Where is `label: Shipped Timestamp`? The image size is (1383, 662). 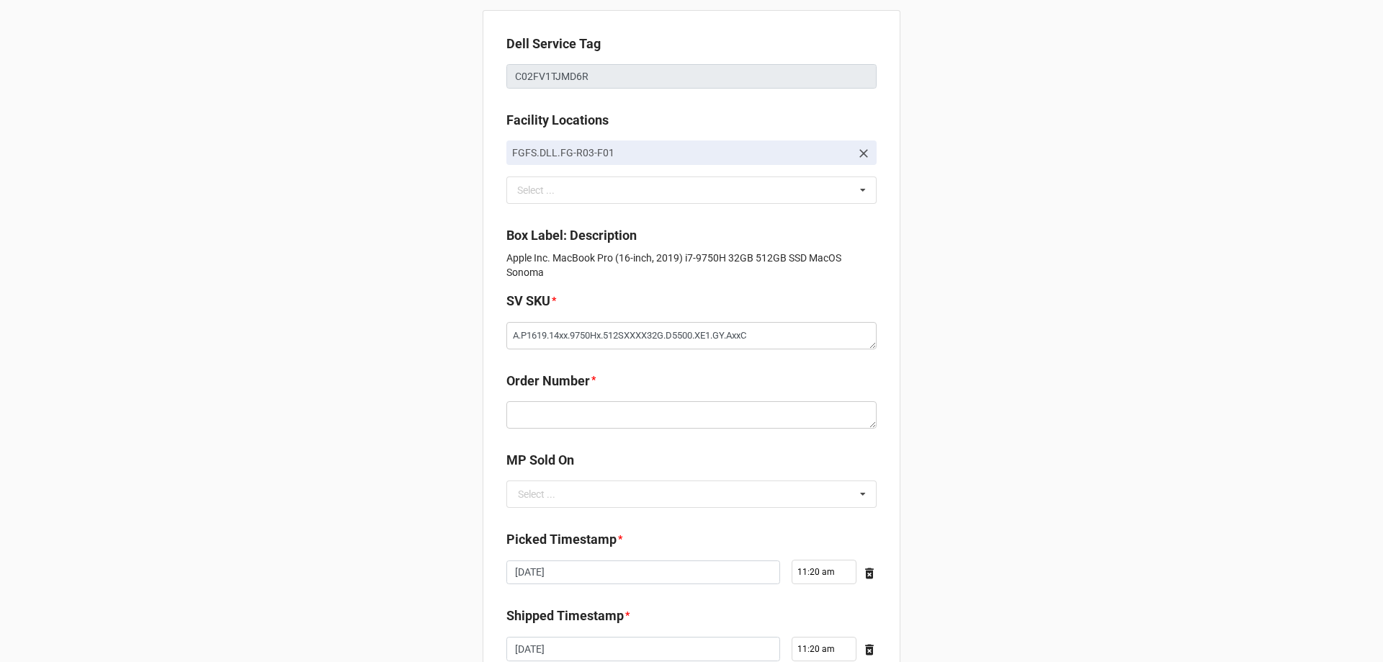 label: Shipped Timestamp is located at coordinates (565, 616).